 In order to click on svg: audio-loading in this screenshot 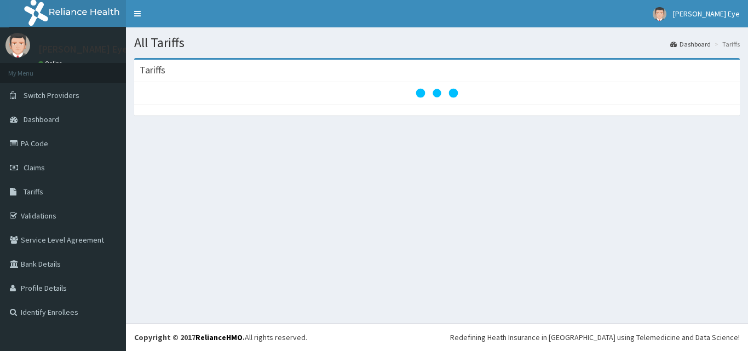, I will do `click(437, 93)`.